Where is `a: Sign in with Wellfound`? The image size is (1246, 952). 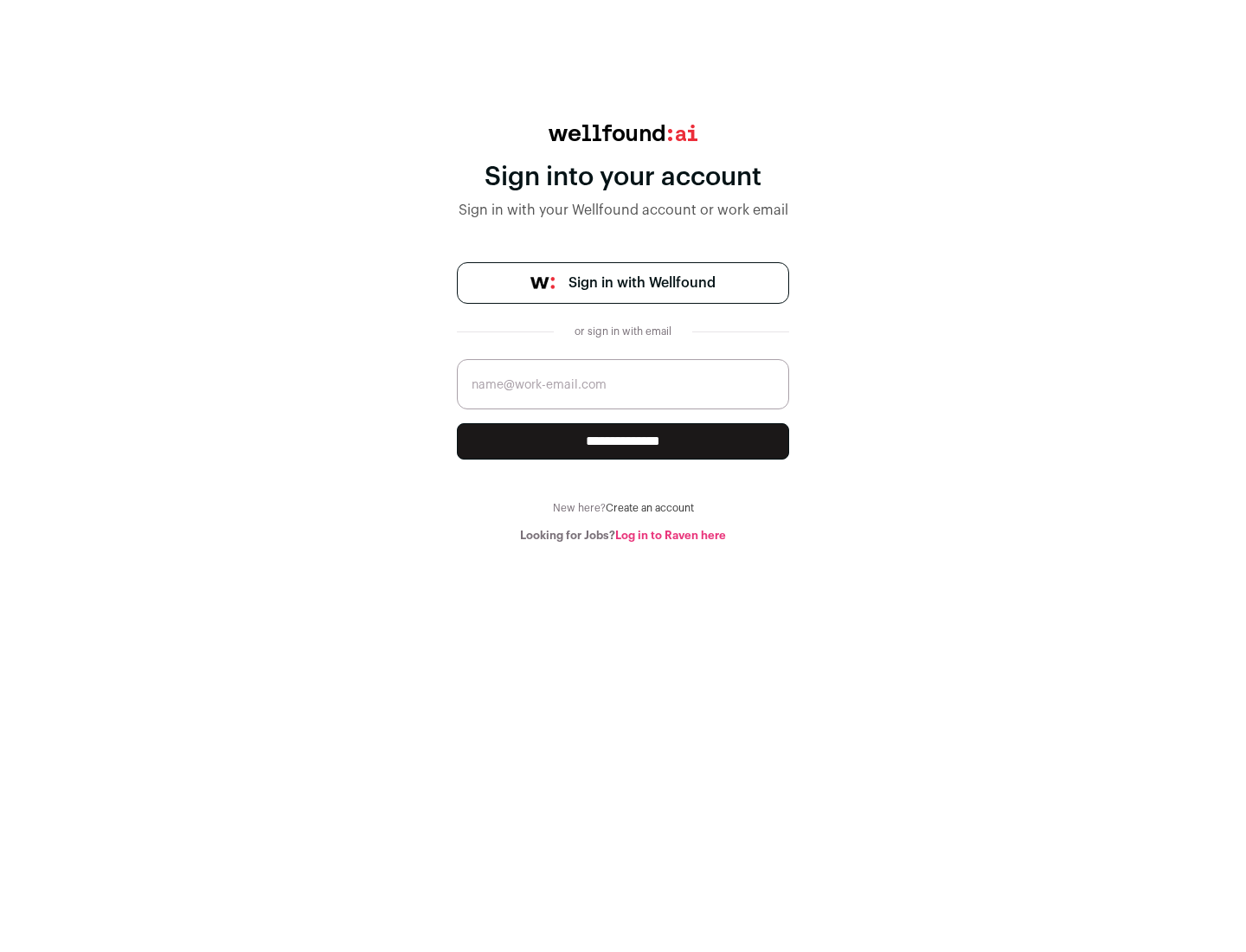 a: Sign in with Wellfound is located at coordinates (623, 283).